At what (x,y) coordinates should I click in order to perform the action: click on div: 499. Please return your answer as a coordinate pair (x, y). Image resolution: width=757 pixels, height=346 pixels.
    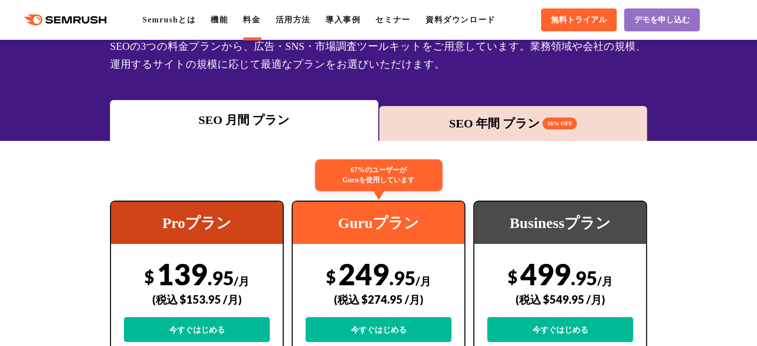
    Looking at the image, I should click on (560, 299).